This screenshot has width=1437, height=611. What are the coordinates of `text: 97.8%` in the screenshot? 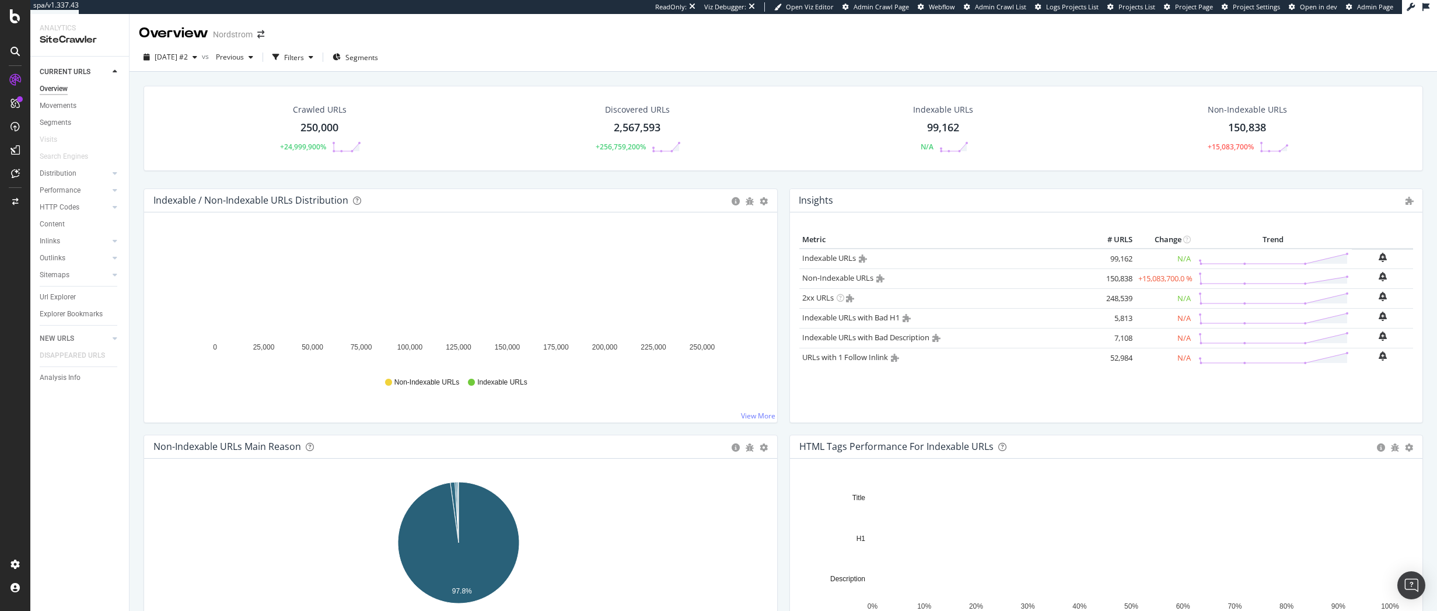 It's located at (462, 591).